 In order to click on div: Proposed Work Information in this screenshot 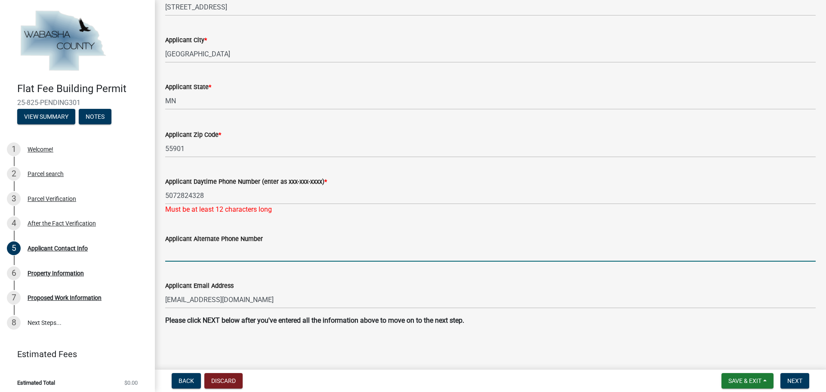, I will do `click(65, 298)`.